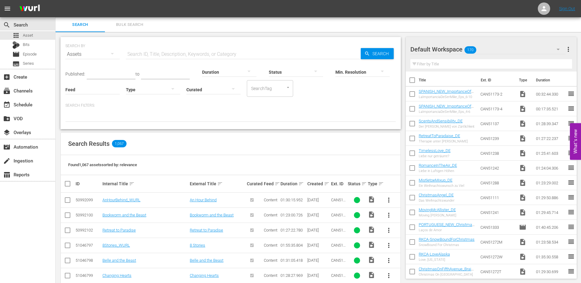 This screenshot has height=283, width=581. What do you see at coordinates (497, 213) in the screenshot?
I see `td: CAN51241` at bounding box center [497, 213].